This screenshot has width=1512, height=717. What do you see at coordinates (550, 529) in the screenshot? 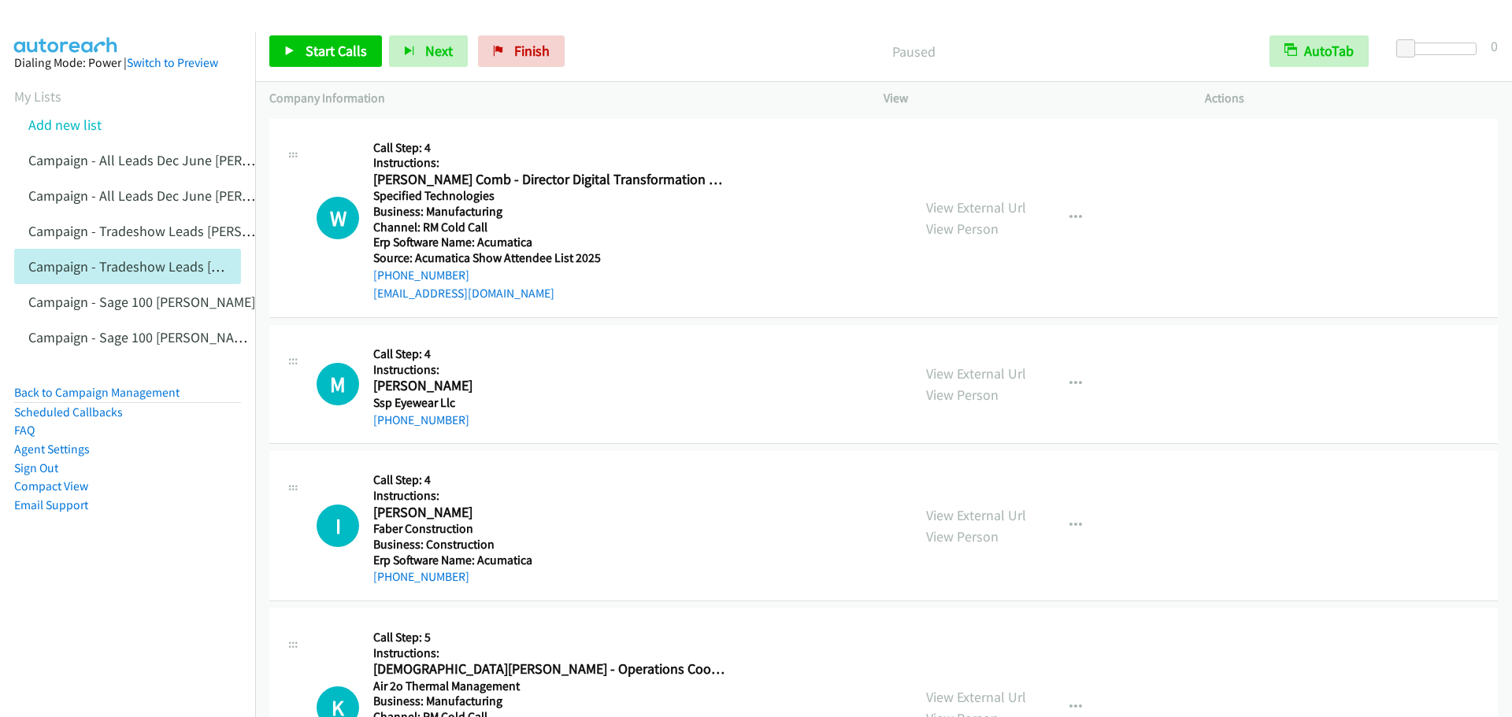
I see `h5: Faber Construction` at bounding box center [550, 529].